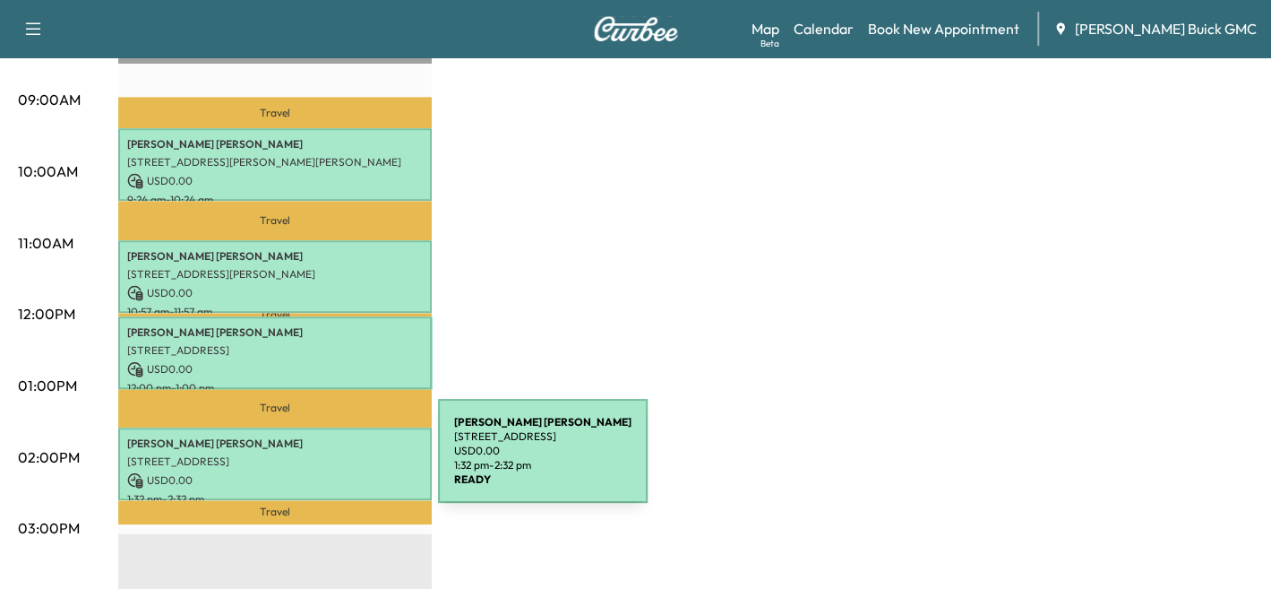 The width and height of the screenshot is (1271, 589). What do you see at coordinates (48, 528) in the screenshot?
I see `p: 03:00PM` at bounding box center [48, 528].